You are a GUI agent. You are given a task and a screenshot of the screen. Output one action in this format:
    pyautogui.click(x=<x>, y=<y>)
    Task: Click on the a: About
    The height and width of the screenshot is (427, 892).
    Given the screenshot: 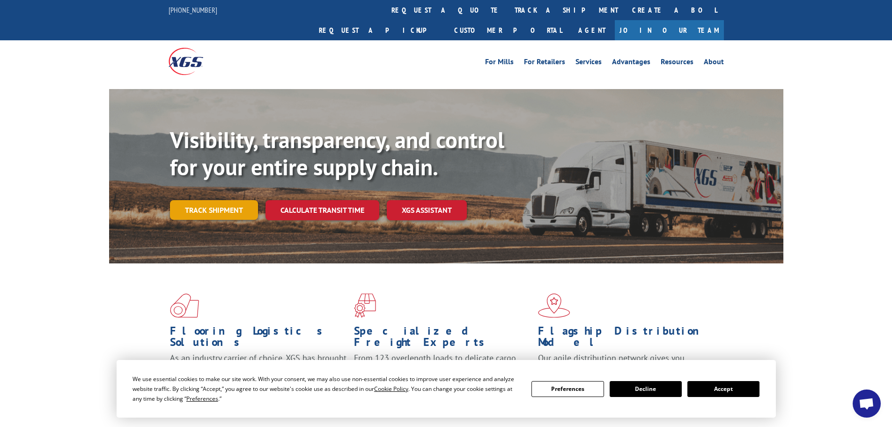 What is the action you would take?
    pyautogui.click(x=714, y=63)
    